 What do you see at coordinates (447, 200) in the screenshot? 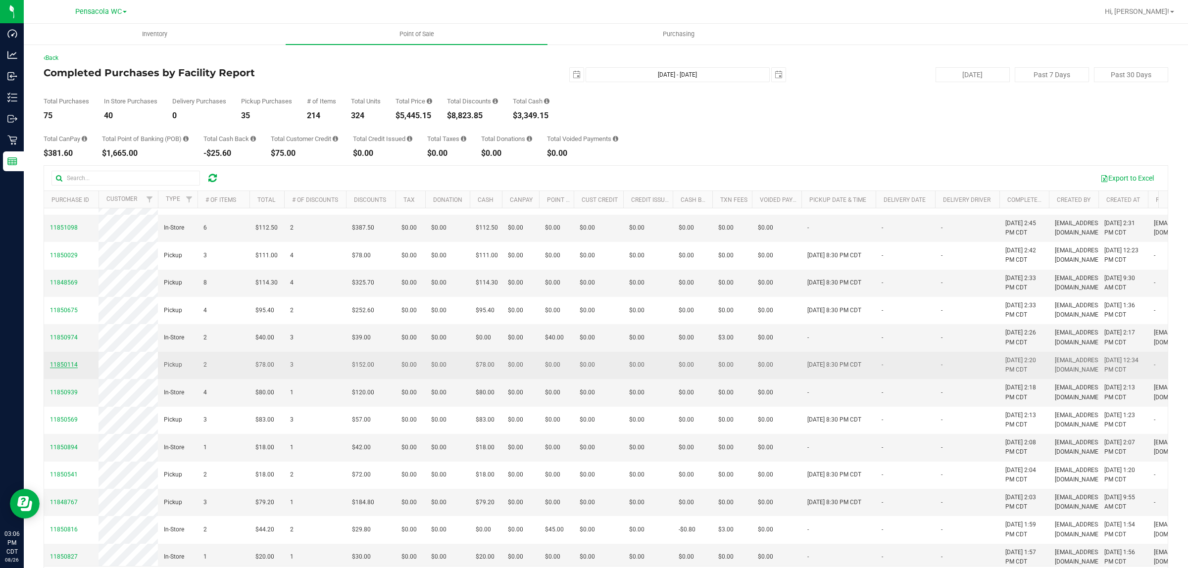
I see `a: Donation` at bounding box center [447, 200].